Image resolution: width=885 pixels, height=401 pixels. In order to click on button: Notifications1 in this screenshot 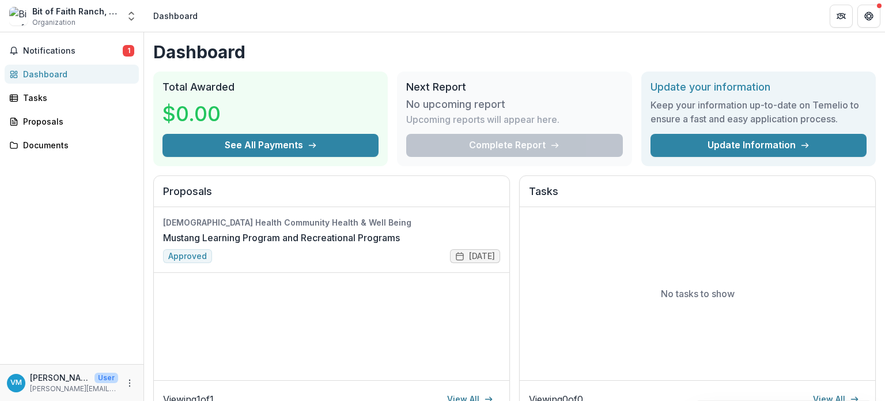, I will do `click(71, 51)`.